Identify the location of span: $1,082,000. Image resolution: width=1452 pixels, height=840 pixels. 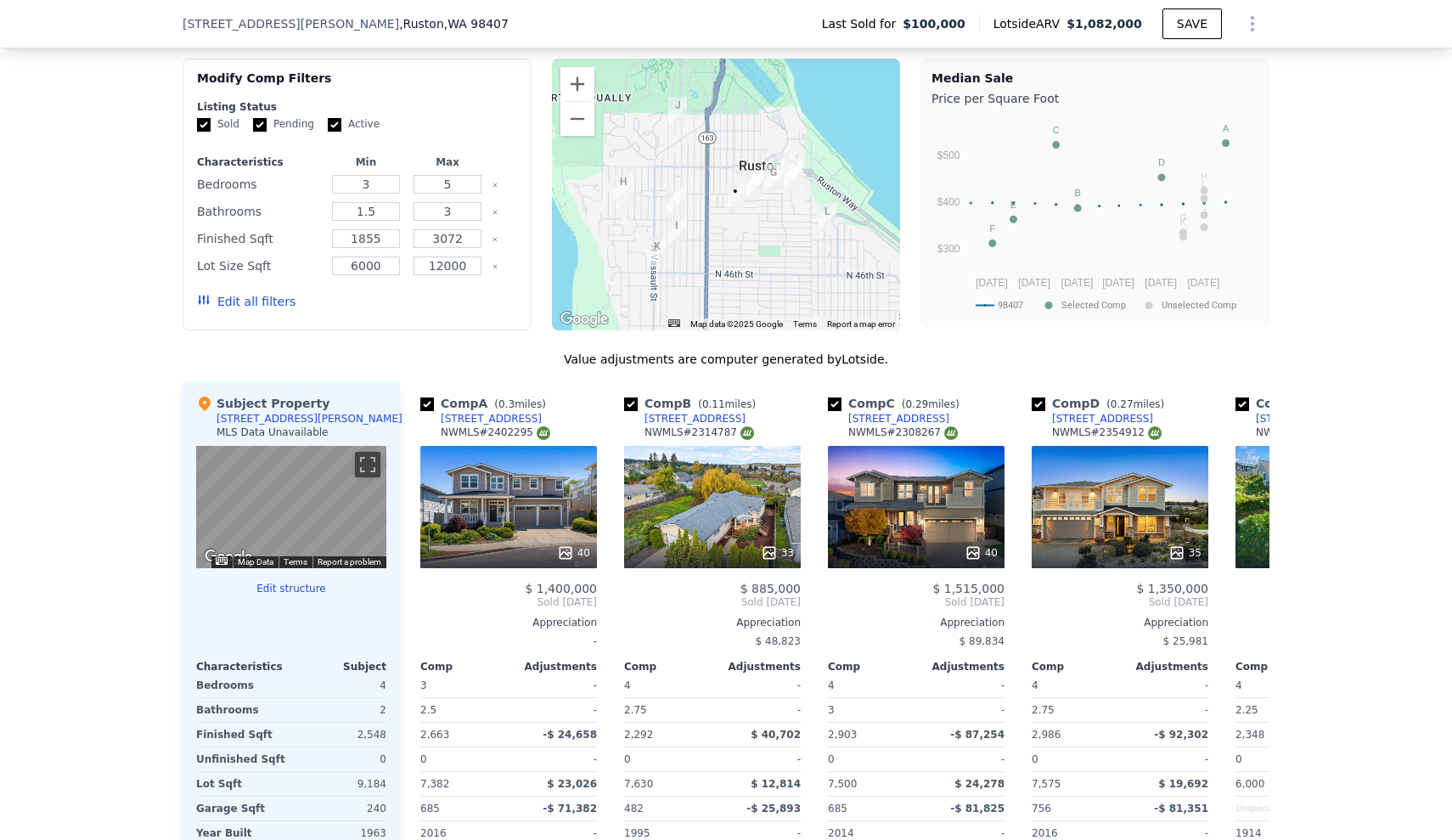
(1104, 24).